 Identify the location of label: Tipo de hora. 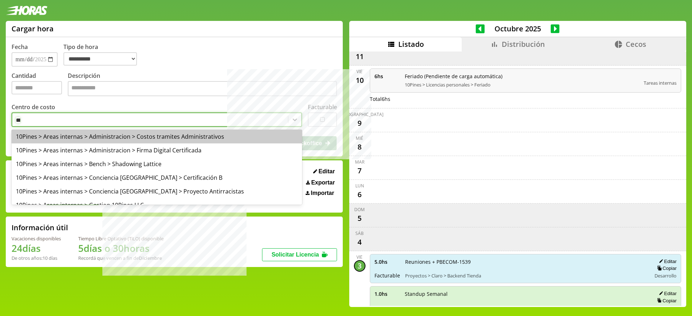
(103, 55).